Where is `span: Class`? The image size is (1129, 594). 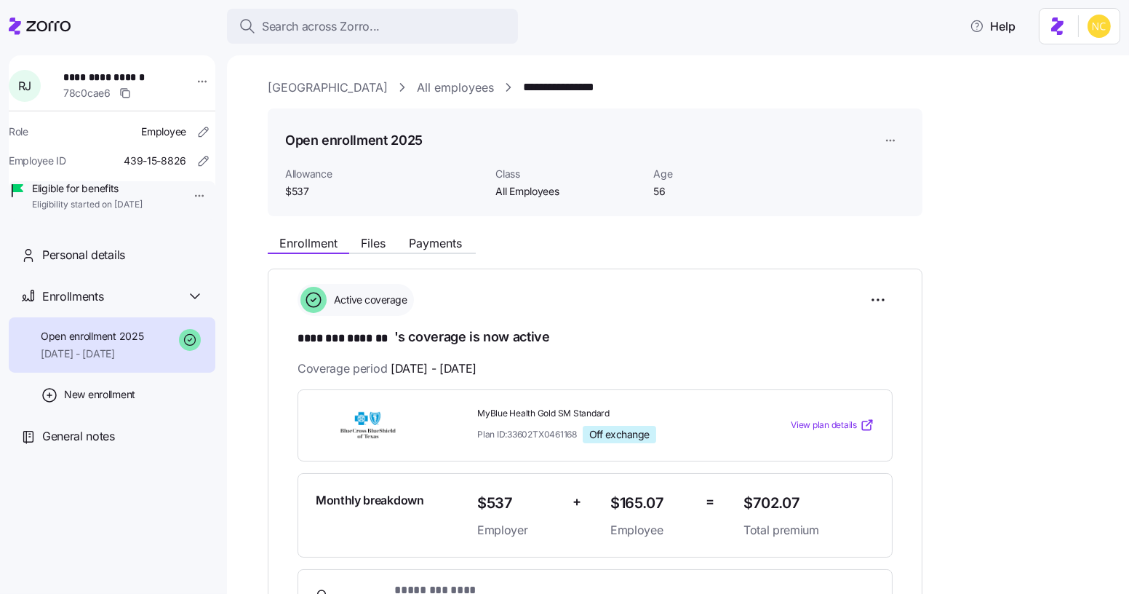 span: Class is located at coordinates (568, 174).